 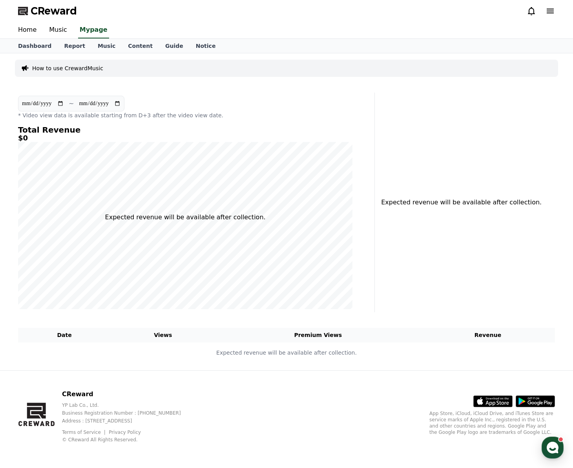 What do you see at coordinates (126, 259) in the screenshot?
I see `a: Settings` at bounding box center [126, 259].